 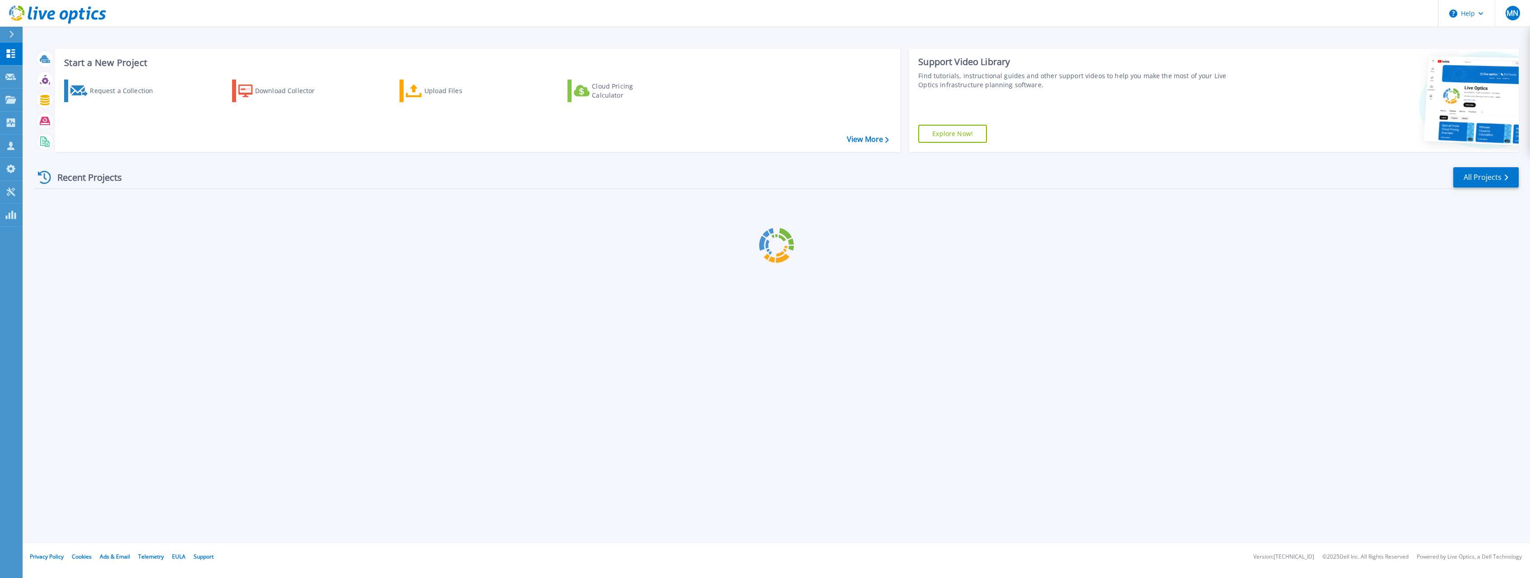 I want to click on a: Download Collector, so click(x=282, y=91).